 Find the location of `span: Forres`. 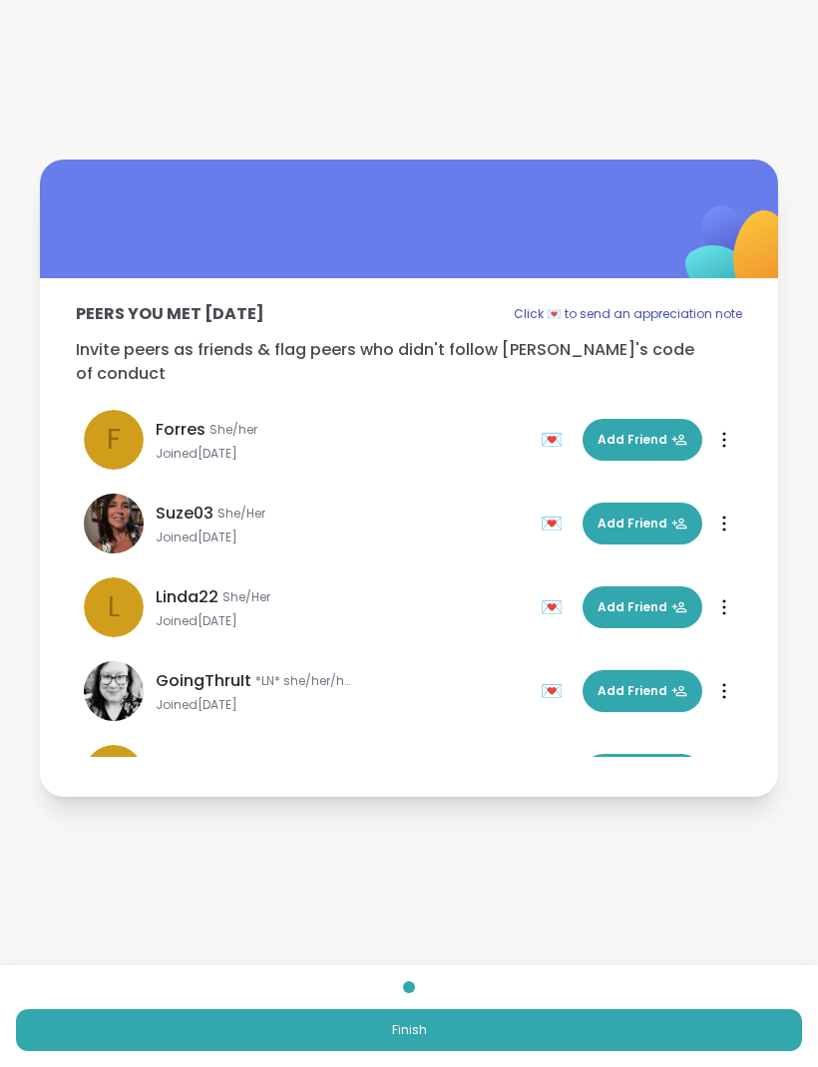

span: Forres is located at coordinates (180, 430).